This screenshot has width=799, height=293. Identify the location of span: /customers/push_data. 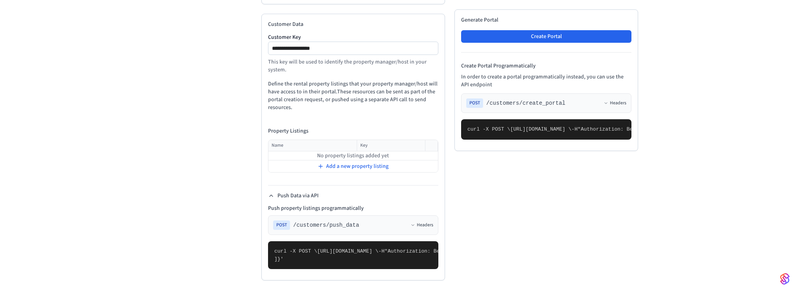
(326, 225).